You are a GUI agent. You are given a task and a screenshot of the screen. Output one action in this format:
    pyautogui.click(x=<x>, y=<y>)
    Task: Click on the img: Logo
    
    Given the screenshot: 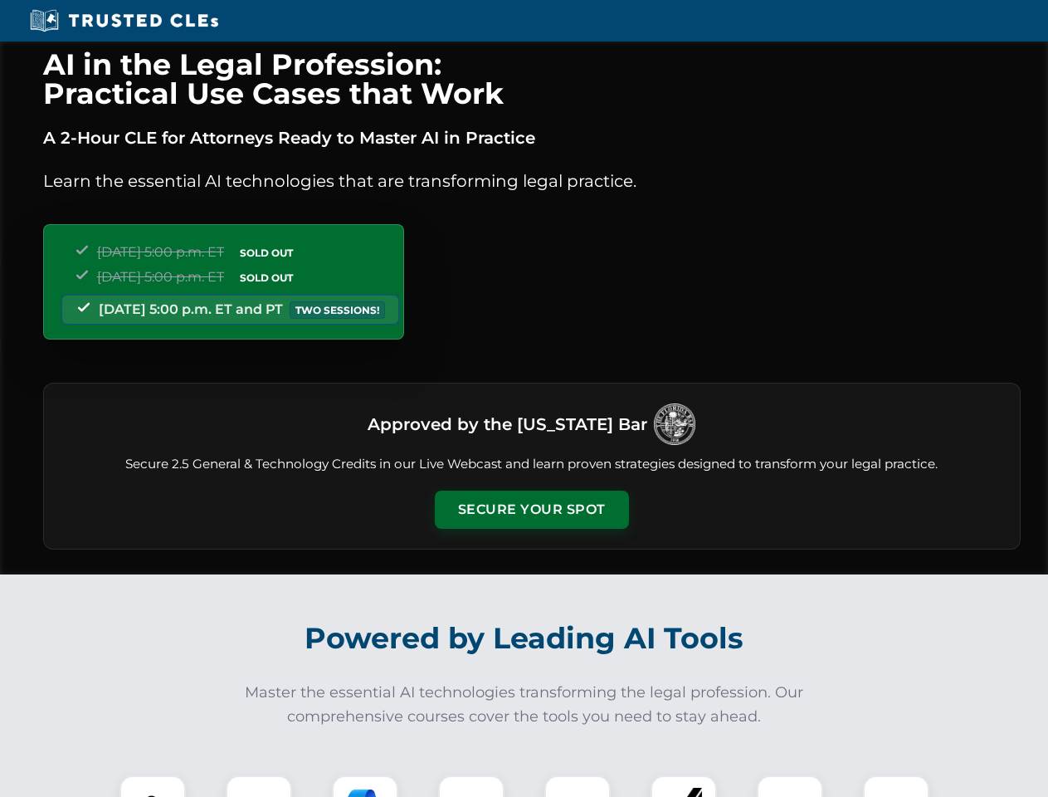 What is the action you would take?
    pyautogui.click(x=675, y=424)
    